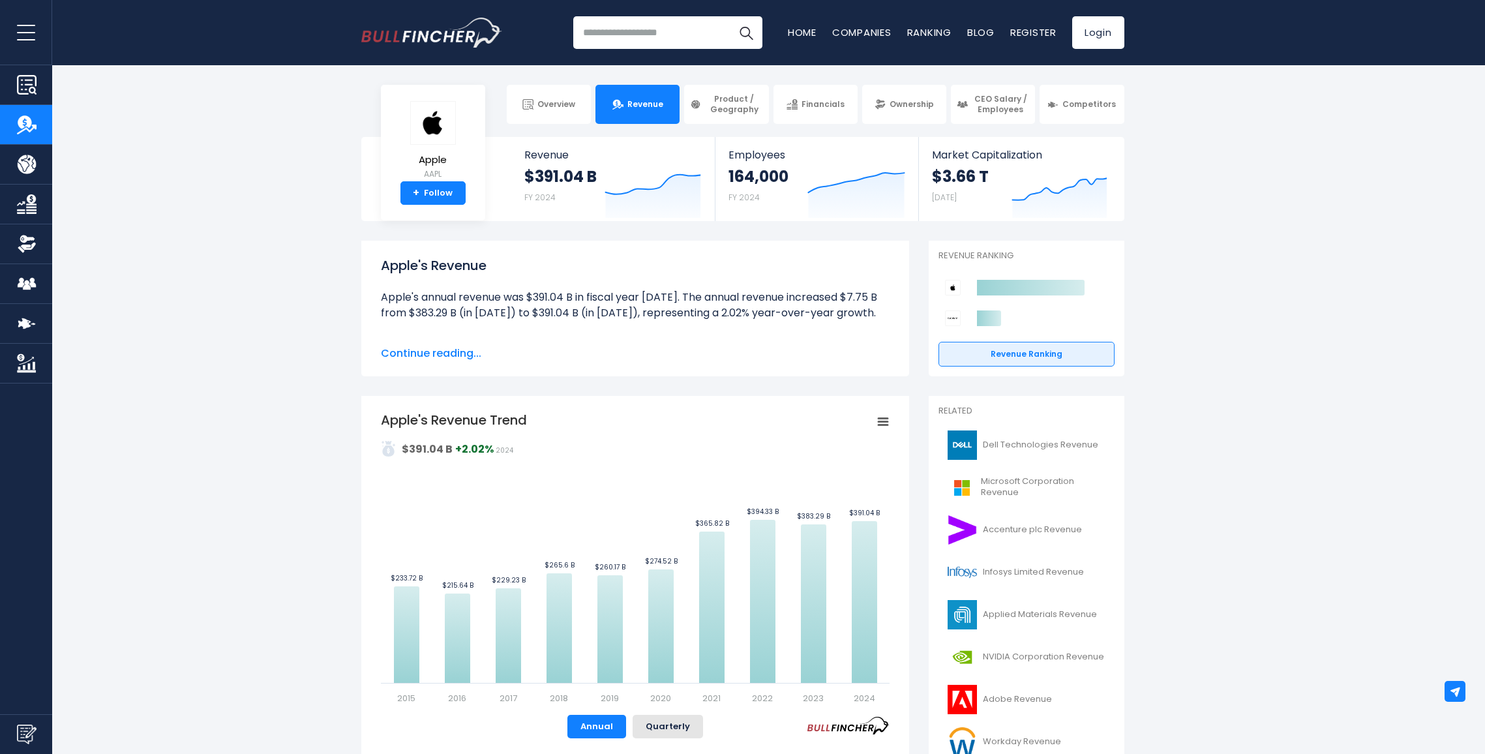 The width and height of the screenshot is (1485, 754). What do you see at coordinates (960, 176) in the screenshot?
I see `strong: $3.66 T` at bounding box center [960, 176].